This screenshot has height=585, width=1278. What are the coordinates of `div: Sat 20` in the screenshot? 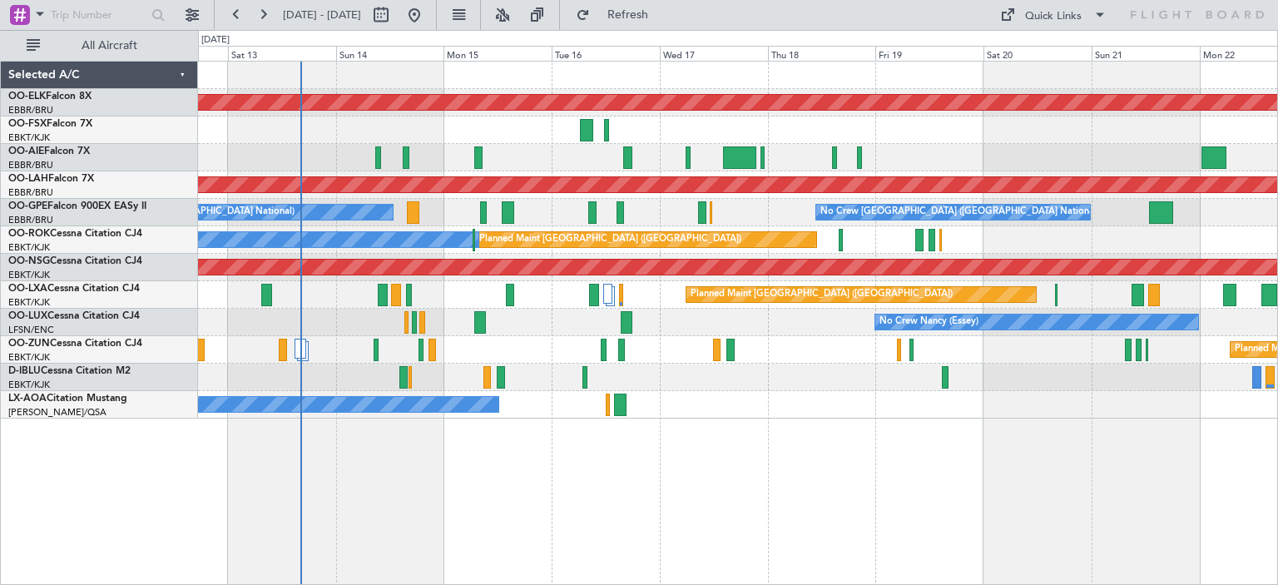 It's located at (1038, 53).